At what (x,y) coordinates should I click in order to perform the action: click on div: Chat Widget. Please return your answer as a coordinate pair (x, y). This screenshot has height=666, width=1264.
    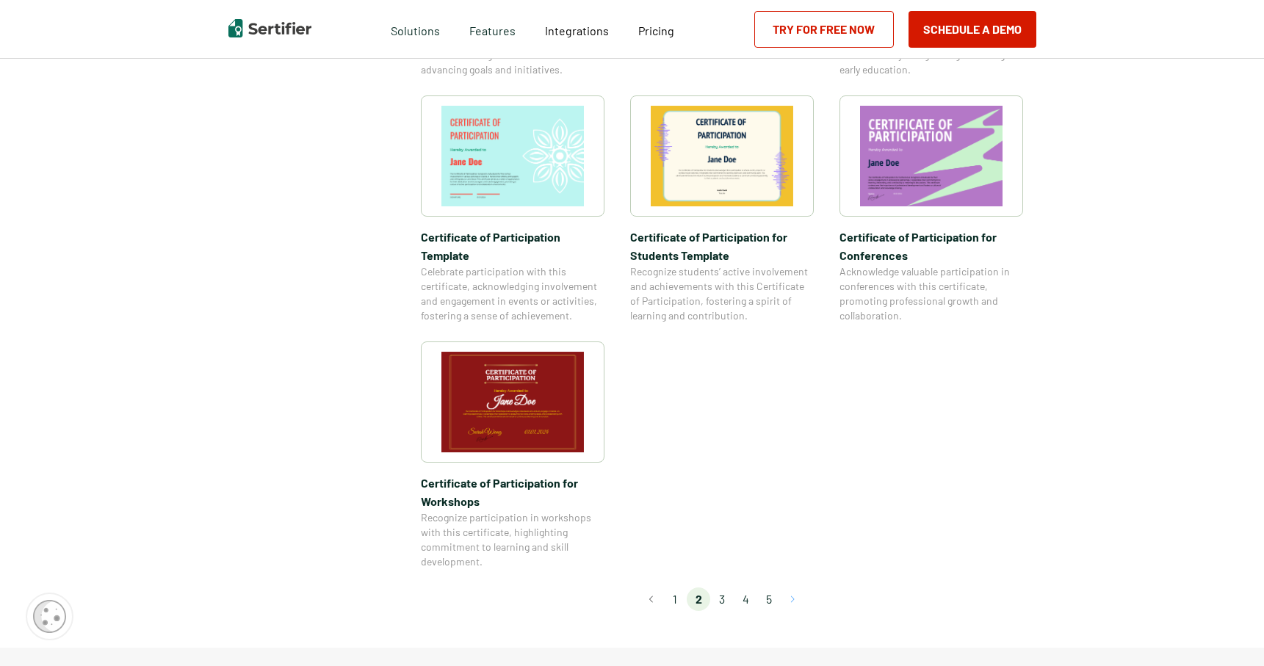
    Looking at the image, I should click on (1227, 631).